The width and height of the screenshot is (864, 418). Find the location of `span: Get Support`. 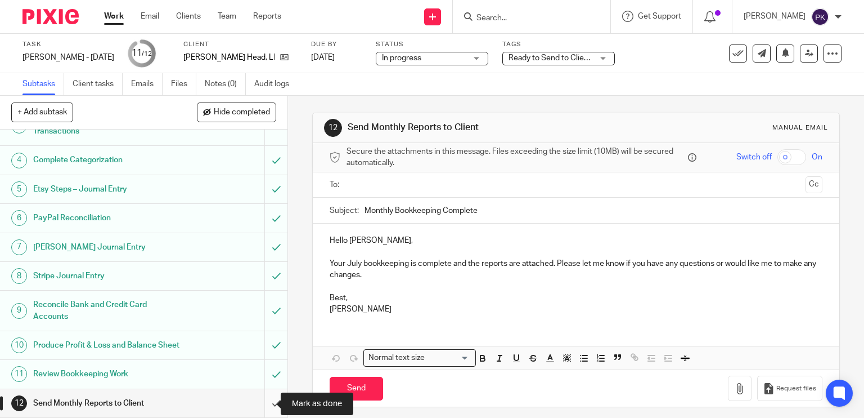

span: Get Support is located at coordinates (660, 16).